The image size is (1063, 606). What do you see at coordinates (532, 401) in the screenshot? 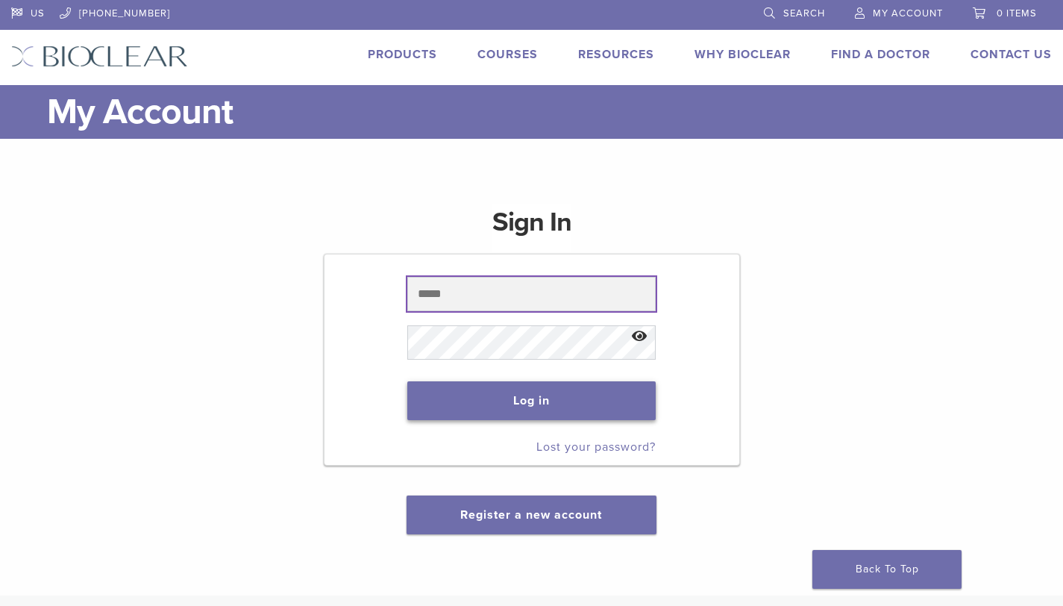
I see `button: Log in` at bounding box center [532, 401].